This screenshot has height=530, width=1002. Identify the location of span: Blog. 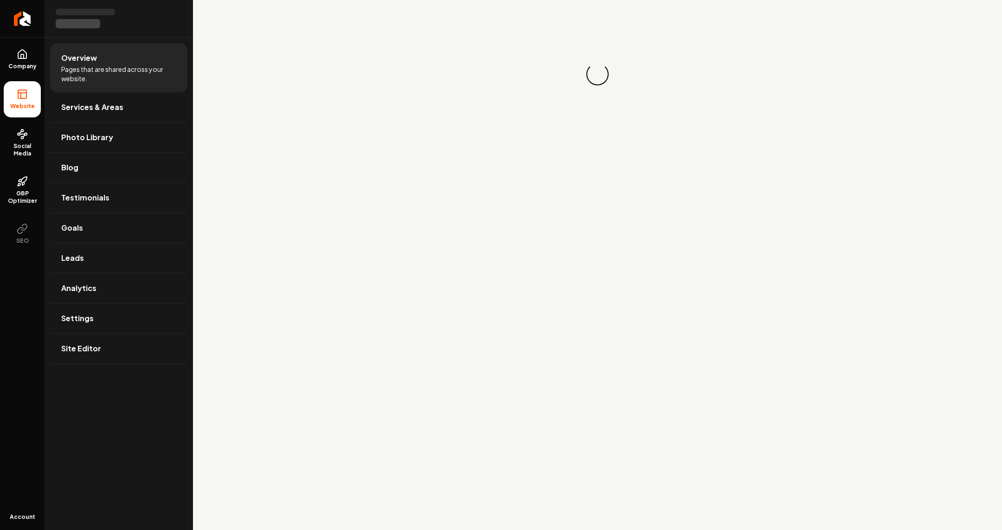
(70, 167).